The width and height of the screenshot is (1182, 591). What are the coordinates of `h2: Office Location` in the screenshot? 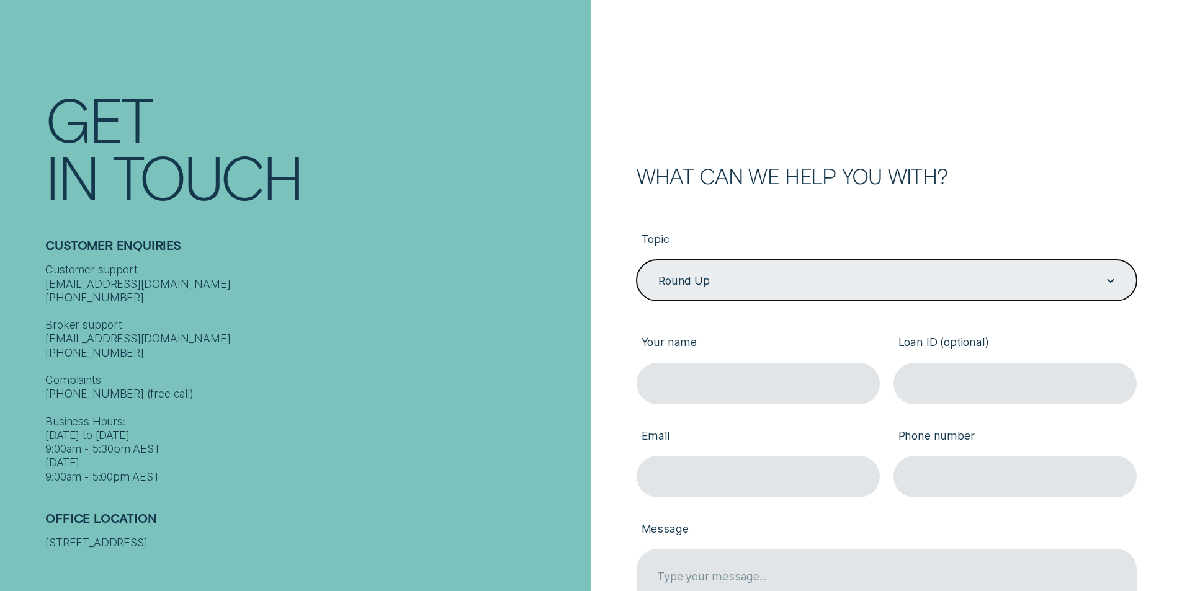 It's located at (315, 524).